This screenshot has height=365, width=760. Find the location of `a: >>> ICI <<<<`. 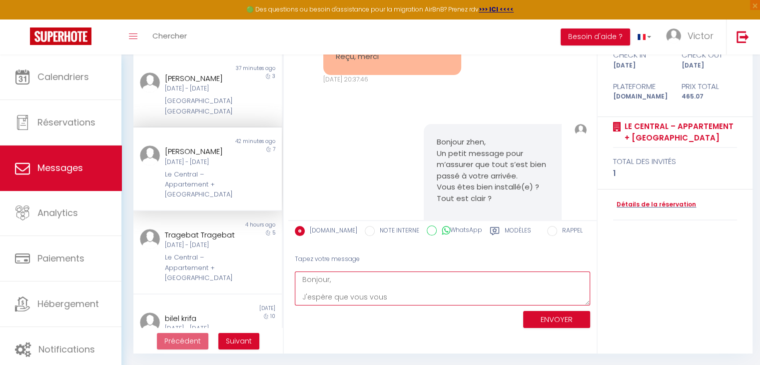

a: >>> ICI <<<< is located at coordinates (496, 9).